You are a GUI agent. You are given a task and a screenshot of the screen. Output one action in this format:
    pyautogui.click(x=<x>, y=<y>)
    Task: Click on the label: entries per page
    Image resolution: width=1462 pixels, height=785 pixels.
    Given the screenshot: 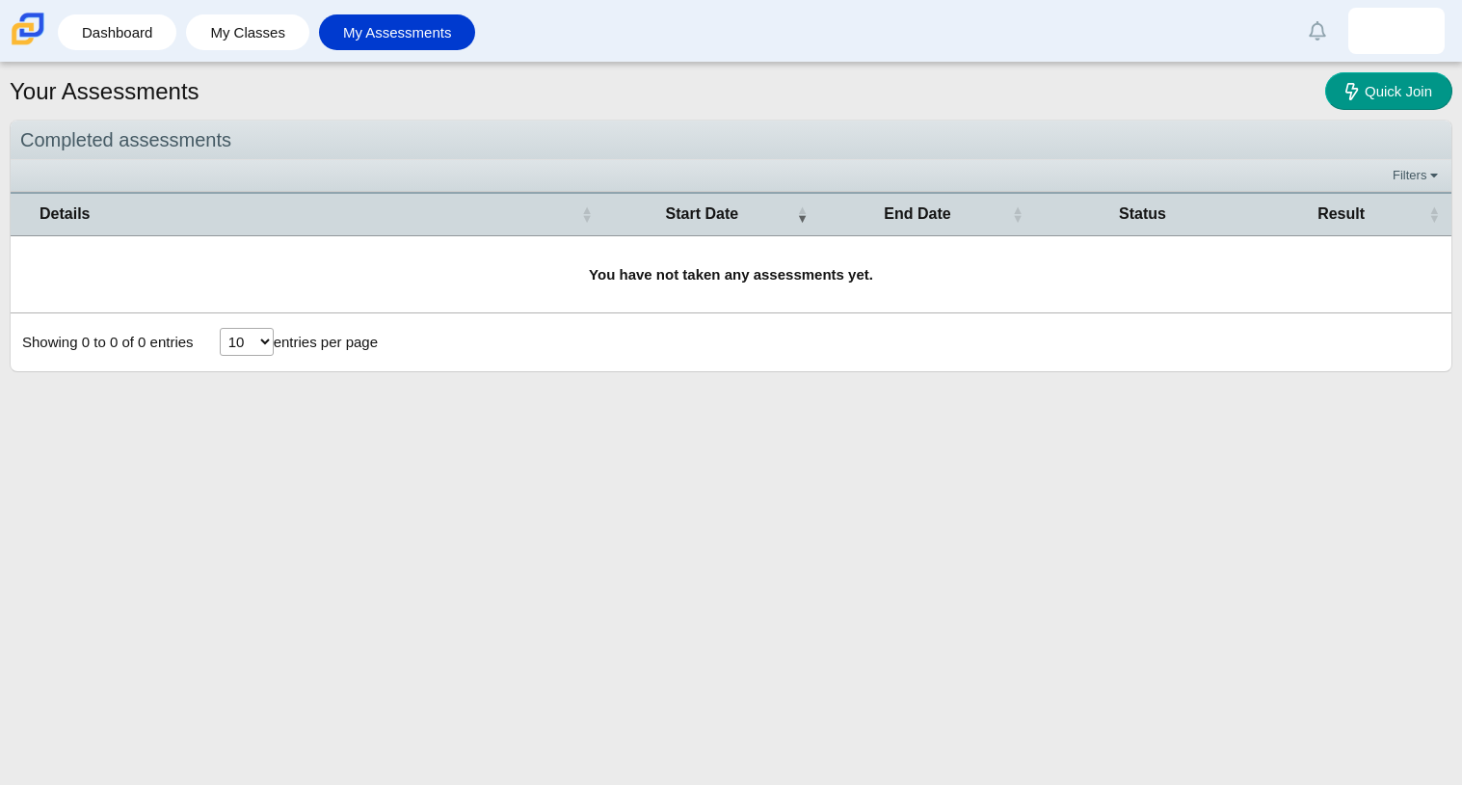 What is the action you would take?
    pyautogui.click(x=326, y=341)
    